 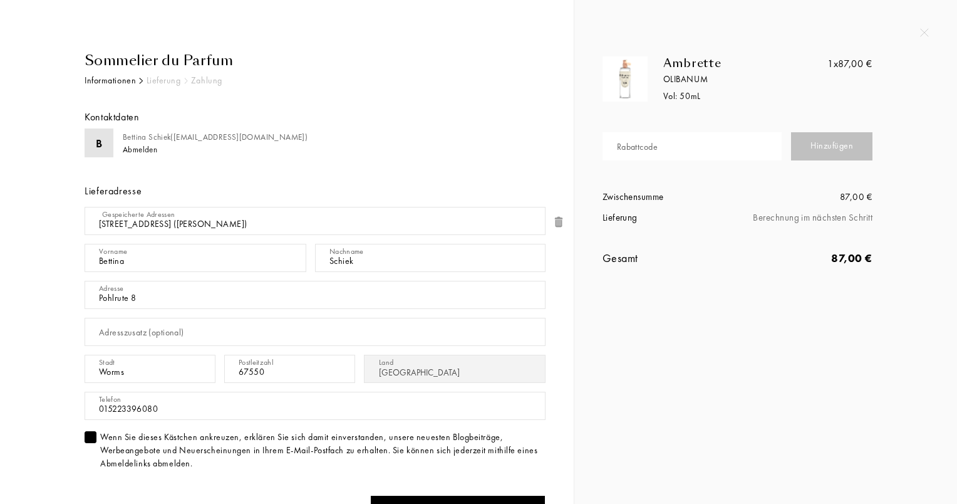 What do you see at coordinates (625, 79) in the screenshot?
I see `img: 37HW67EFXT.png` at bounding box center [625, 79].